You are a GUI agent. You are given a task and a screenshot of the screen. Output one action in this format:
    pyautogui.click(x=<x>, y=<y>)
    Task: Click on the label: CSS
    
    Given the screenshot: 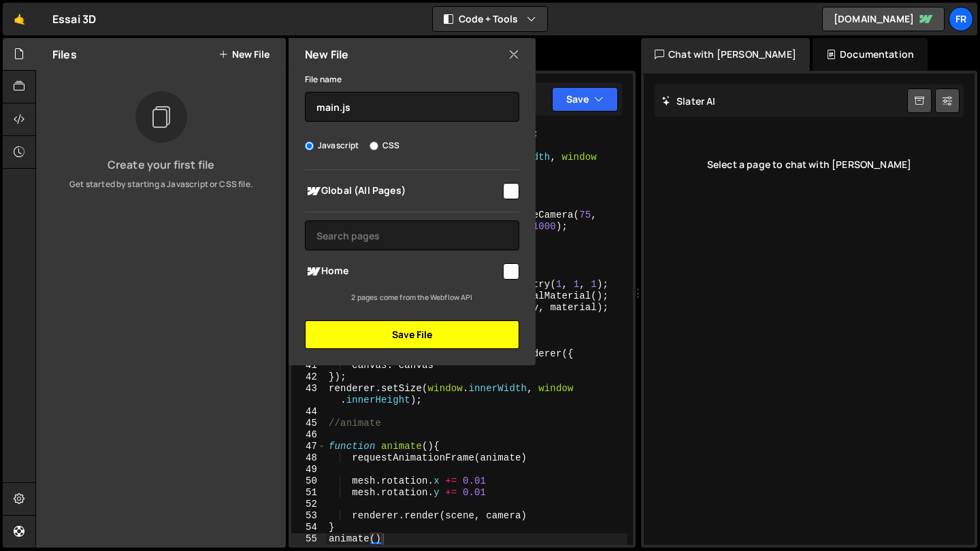 What is the action you would take?
    pyautogui.click(x=385, y=146)
    